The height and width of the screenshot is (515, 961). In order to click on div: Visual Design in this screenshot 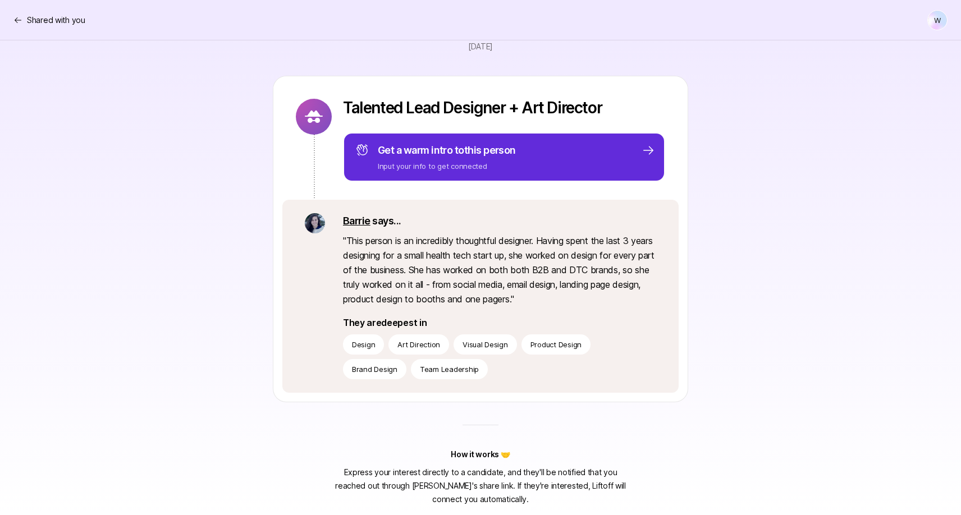, I will do `click(485, 345)`.